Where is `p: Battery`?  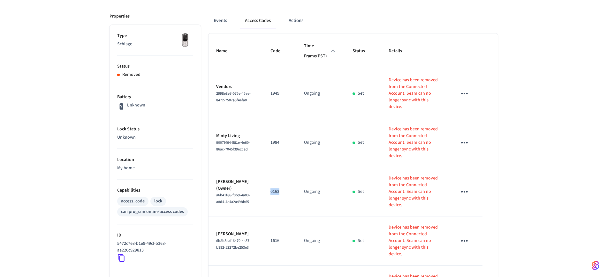
p: Battery is located at coordinates (155, 97).